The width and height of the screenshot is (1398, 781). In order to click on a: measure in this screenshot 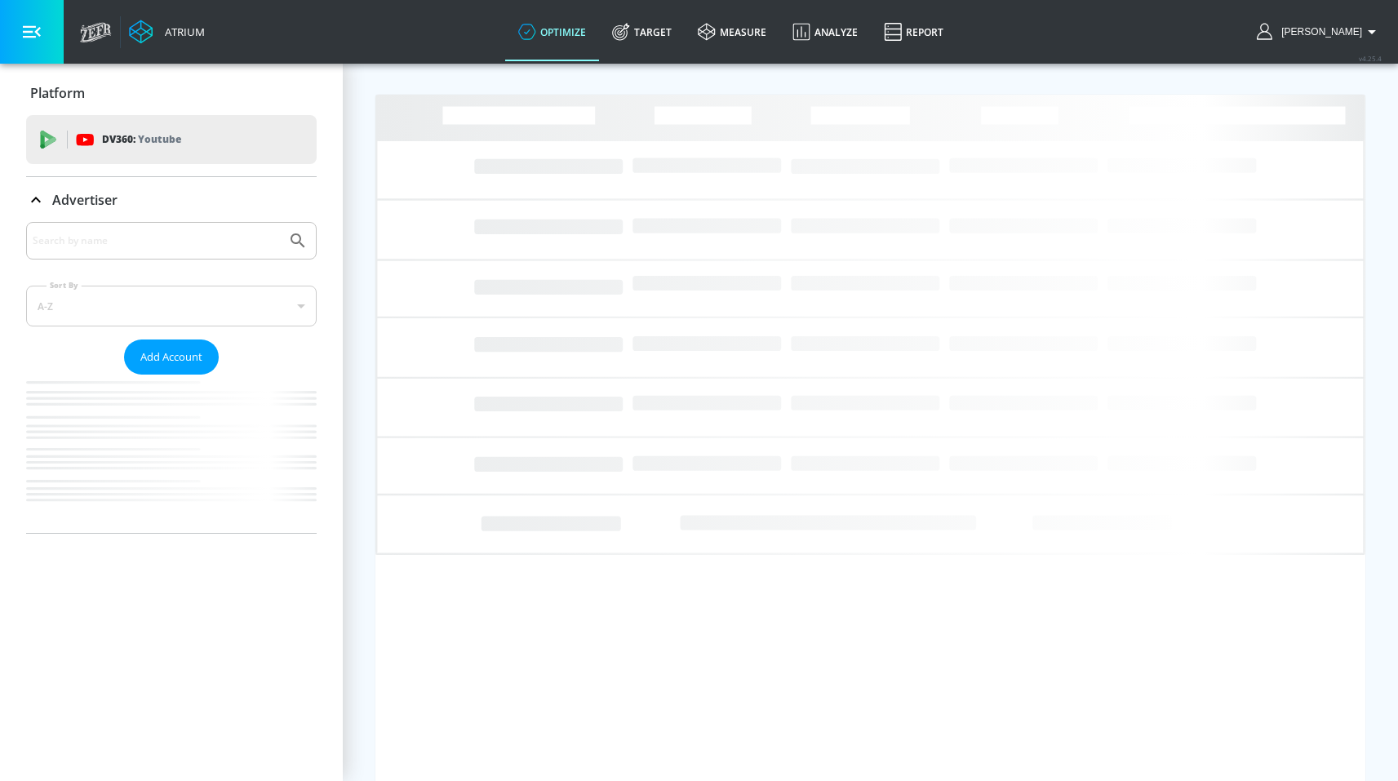, I will do `click(732, 32)`.